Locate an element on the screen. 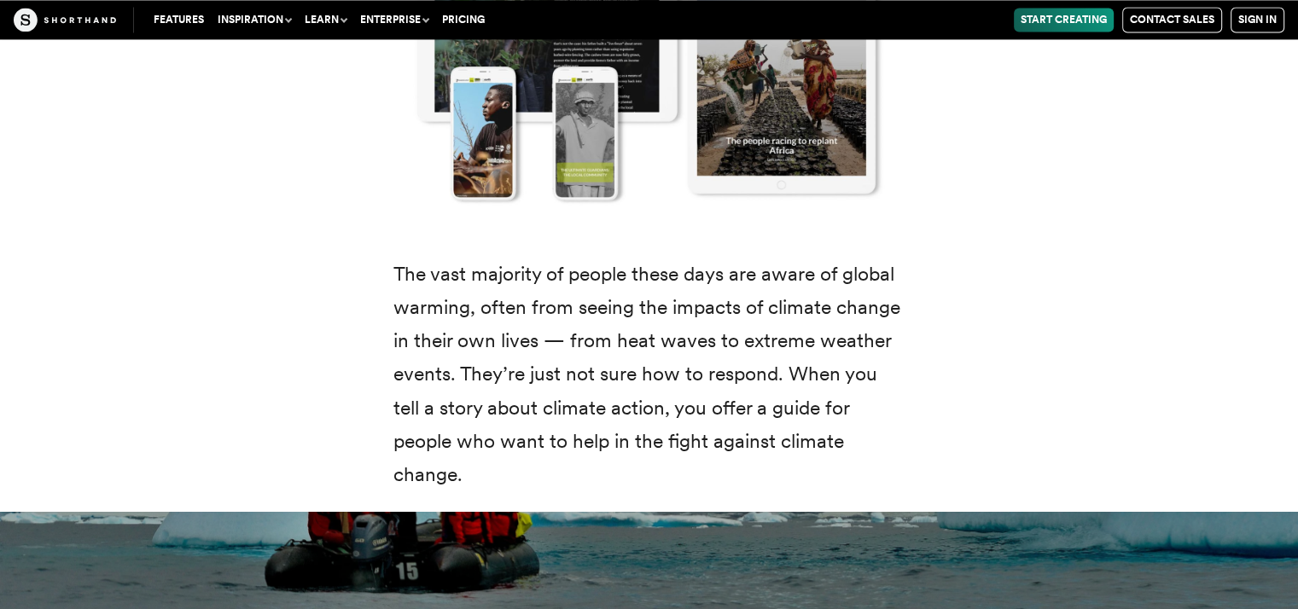  button: Enterprise is located at coordinates (394, 20).